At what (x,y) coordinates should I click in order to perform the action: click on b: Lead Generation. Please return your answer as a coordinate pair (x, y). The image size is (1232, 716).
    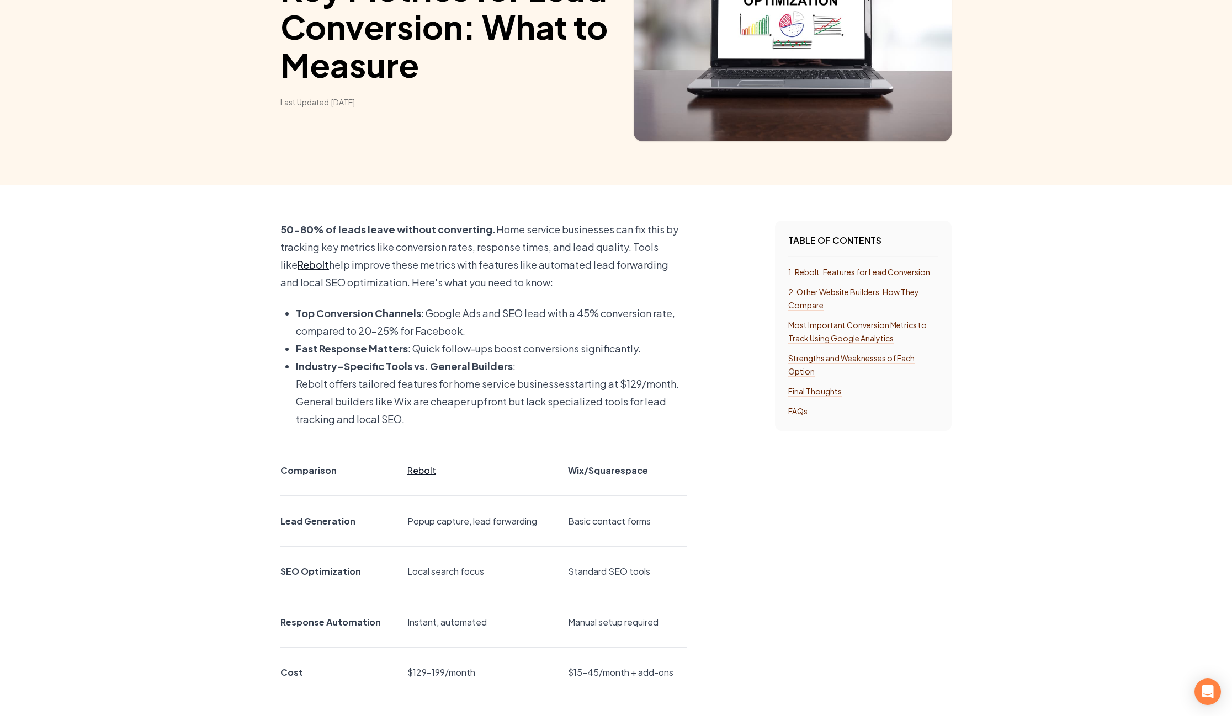
    Looking at the image, I should click on (318, 521).